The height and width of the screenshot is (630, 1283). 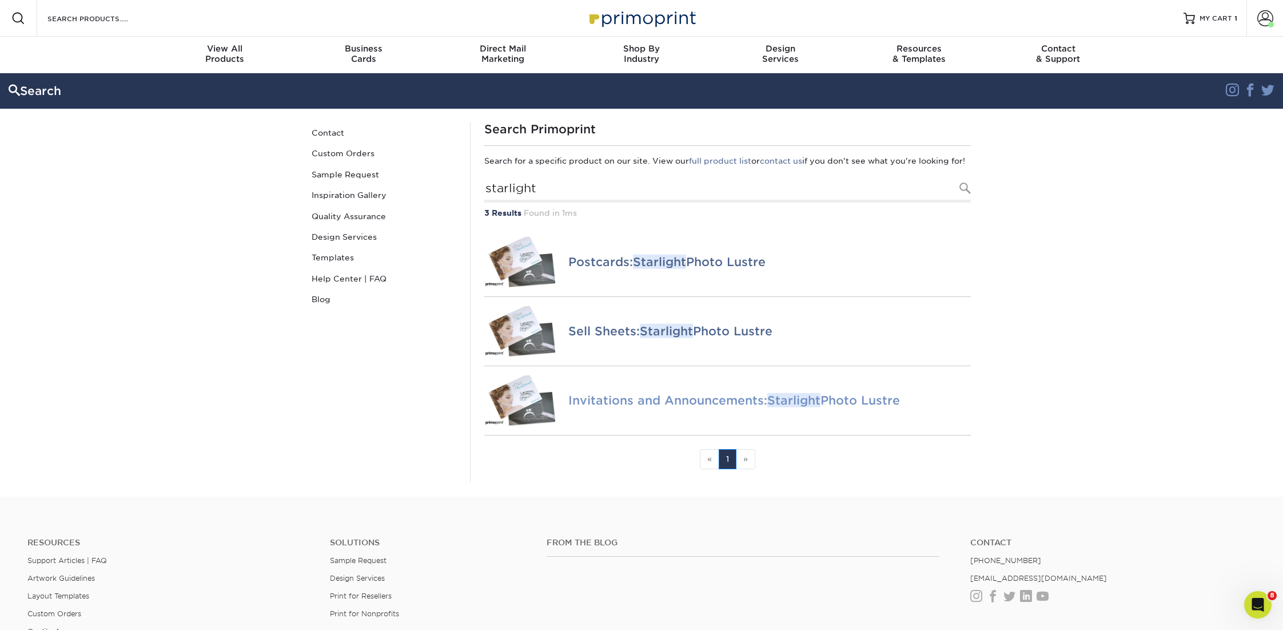 I want to click on h4: Postcards: Photo Lustre, so click(x=770, y=262).